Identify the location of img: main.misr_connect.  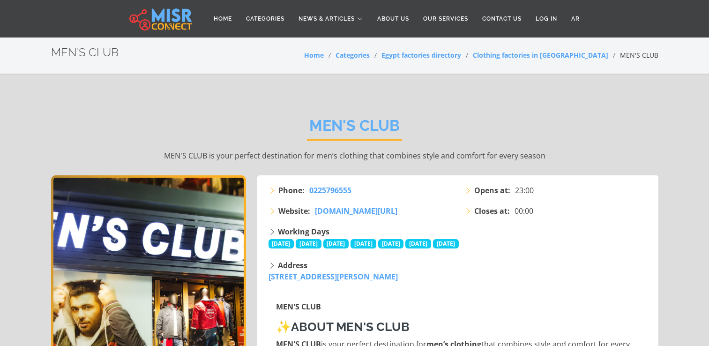
(161, 19).